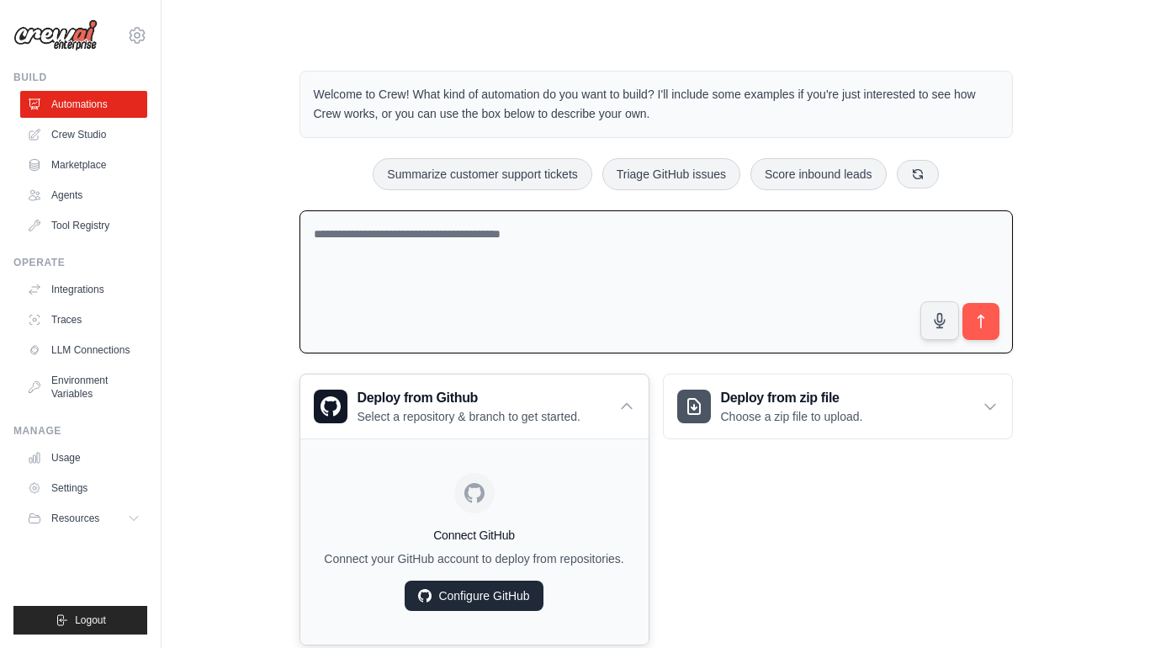  What do you see at coordinates (83, 195) in the screenshot?
I see `a: Agents` at bounding box center [83, 195].